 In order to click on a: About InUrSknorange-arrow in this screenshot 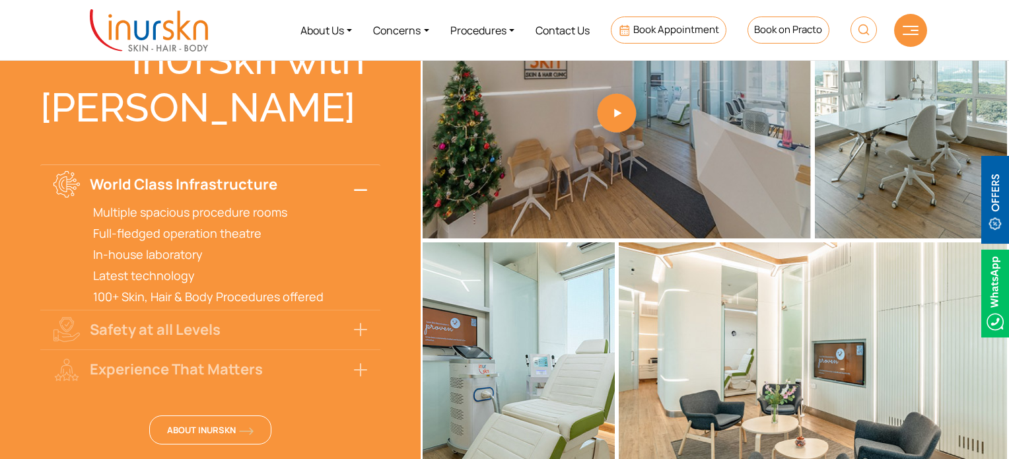, I will do `click(210, 430)`.